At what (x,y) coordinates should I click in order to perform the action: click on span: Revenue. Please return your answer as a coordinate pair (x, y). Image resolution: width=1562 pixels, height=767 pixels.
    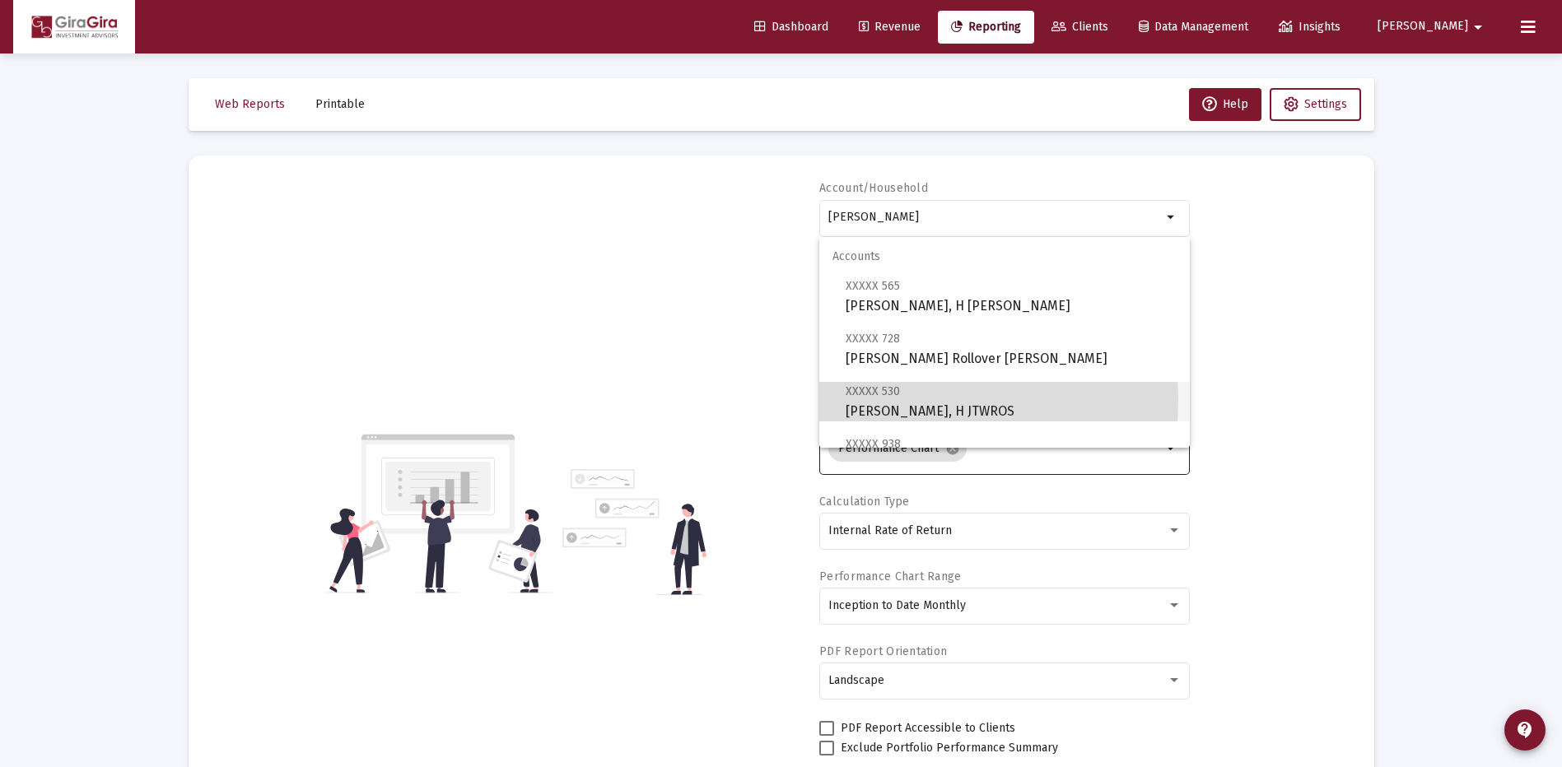
    Looking at the image, I should click on (889, 26).